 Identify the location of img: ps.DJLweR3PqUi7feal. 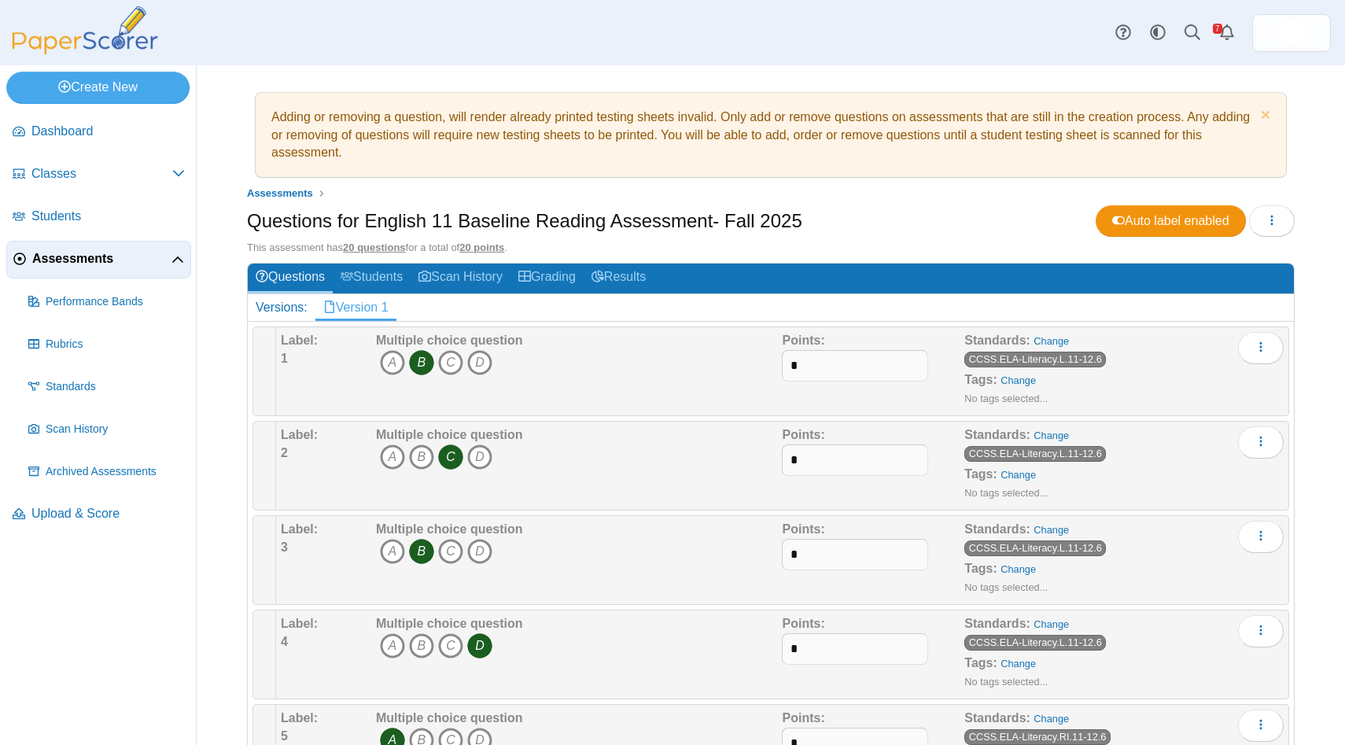
(1291, 33).